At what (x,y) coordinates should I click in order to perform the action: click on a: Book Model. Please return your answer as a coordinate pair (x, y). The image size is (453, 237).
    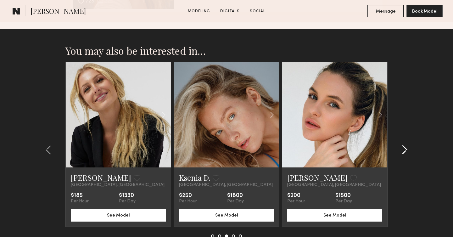
    Looking at the image, I should click on (424, 11).